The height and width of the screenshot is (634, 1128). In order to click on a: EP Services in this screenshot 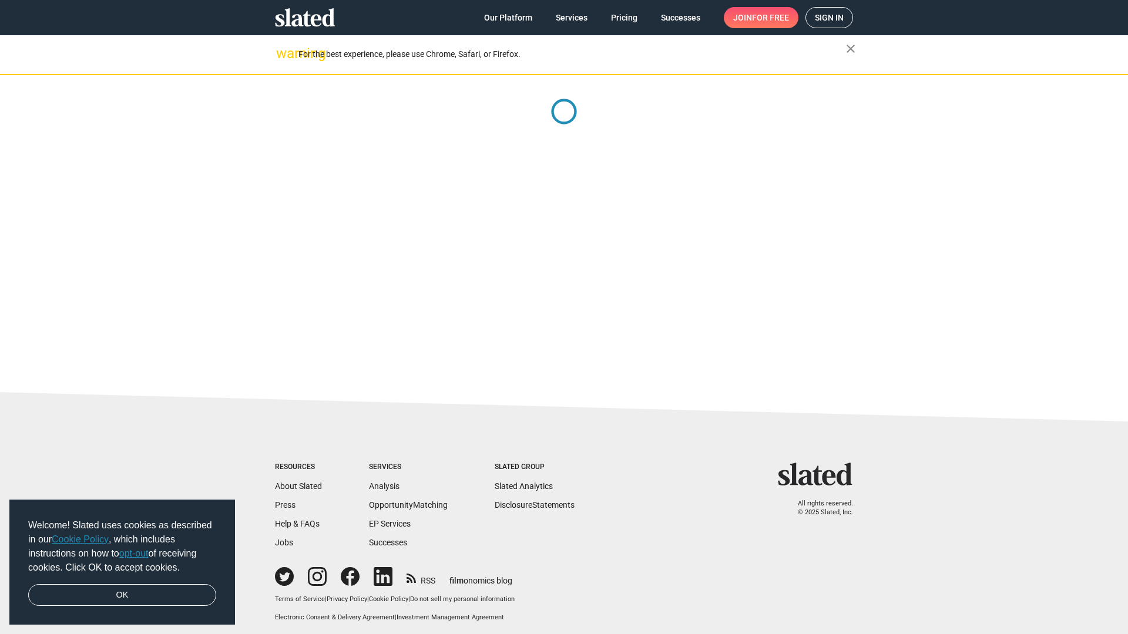, I will do `click(389, 524)`.